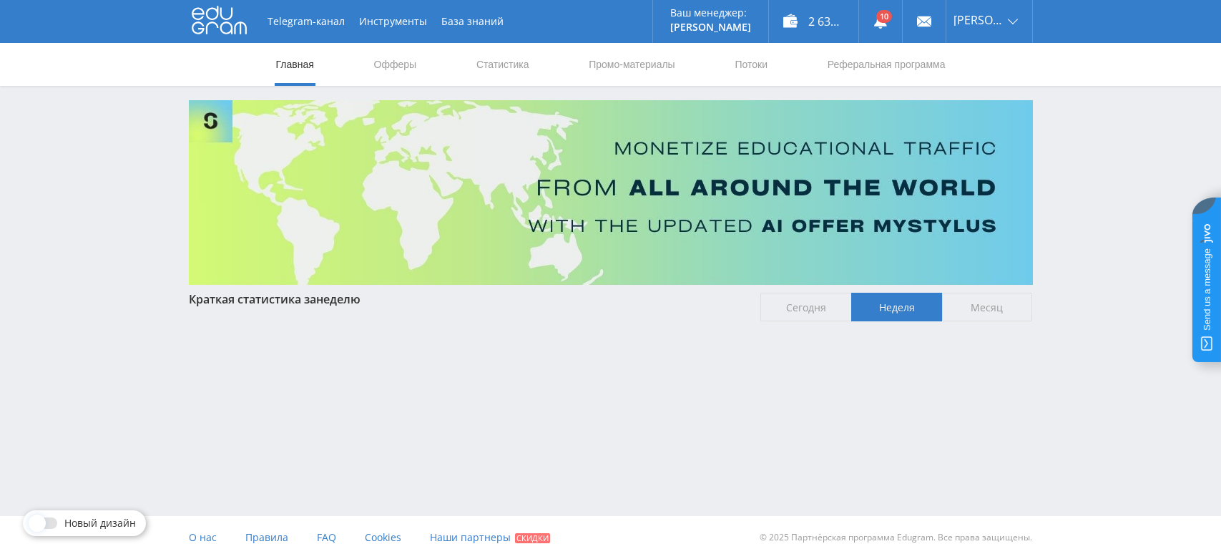 Image resolution: width=1221 pixels, height=559 pixels. What do you see at coordinates (383, 537) in the screenshot?
I see `span: Cookies` at bounding box center [383, 537].